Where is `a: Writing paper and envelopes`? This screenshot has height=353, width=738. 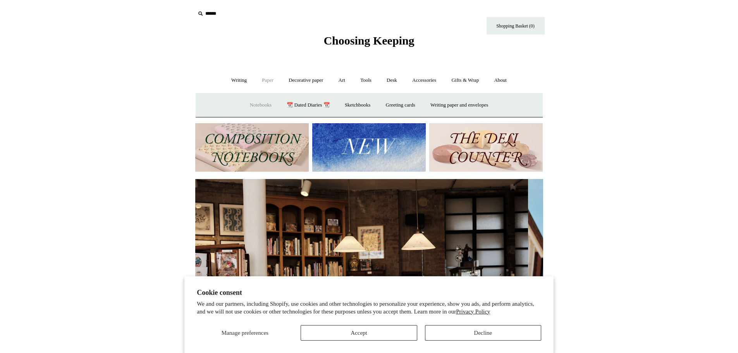
a: Writing paper and envelopes is located at coordinates (459, 105).